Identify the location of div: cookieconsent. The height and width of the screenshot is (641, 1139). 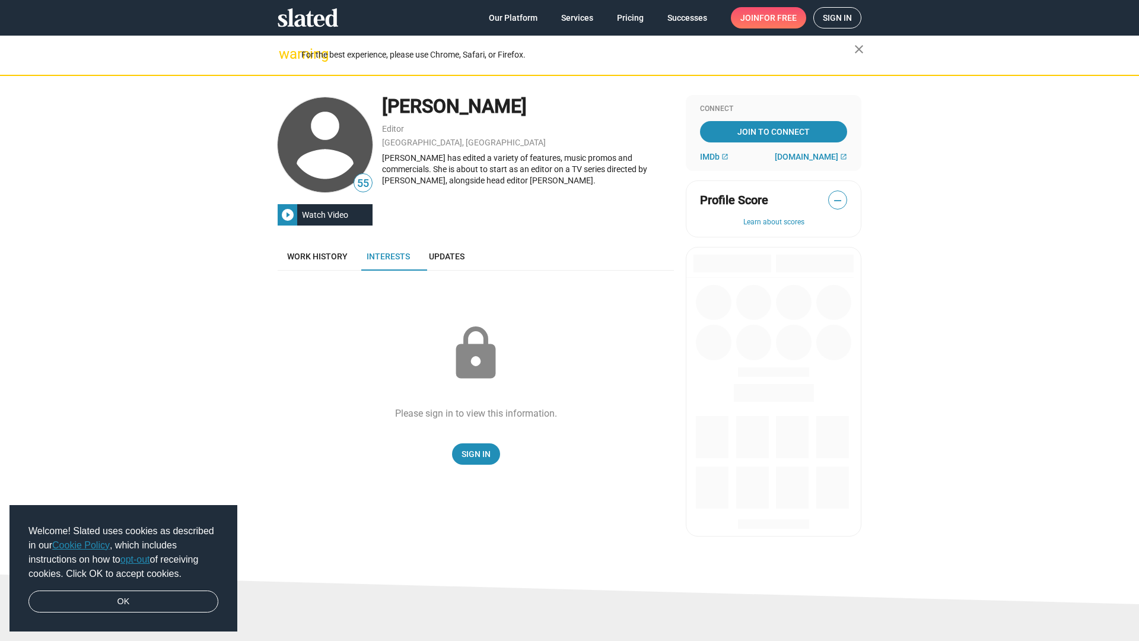
(123, 568).